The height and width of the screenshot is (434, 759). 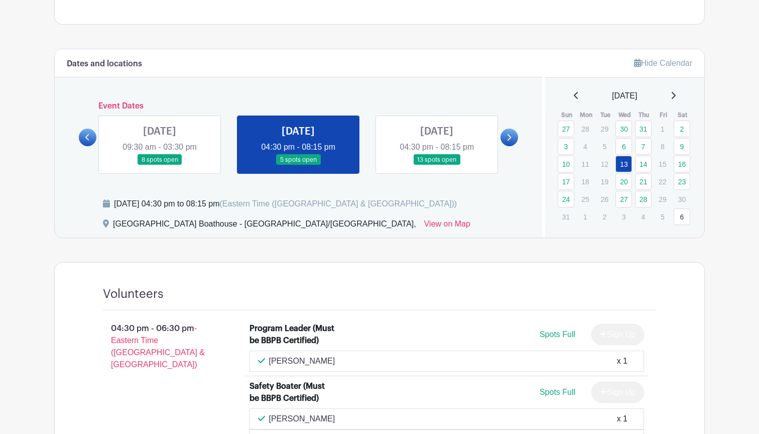 What do you see at coordinates (643, 181) in the screenshot?
I see `a: 21` at bounding box center [643, 181].